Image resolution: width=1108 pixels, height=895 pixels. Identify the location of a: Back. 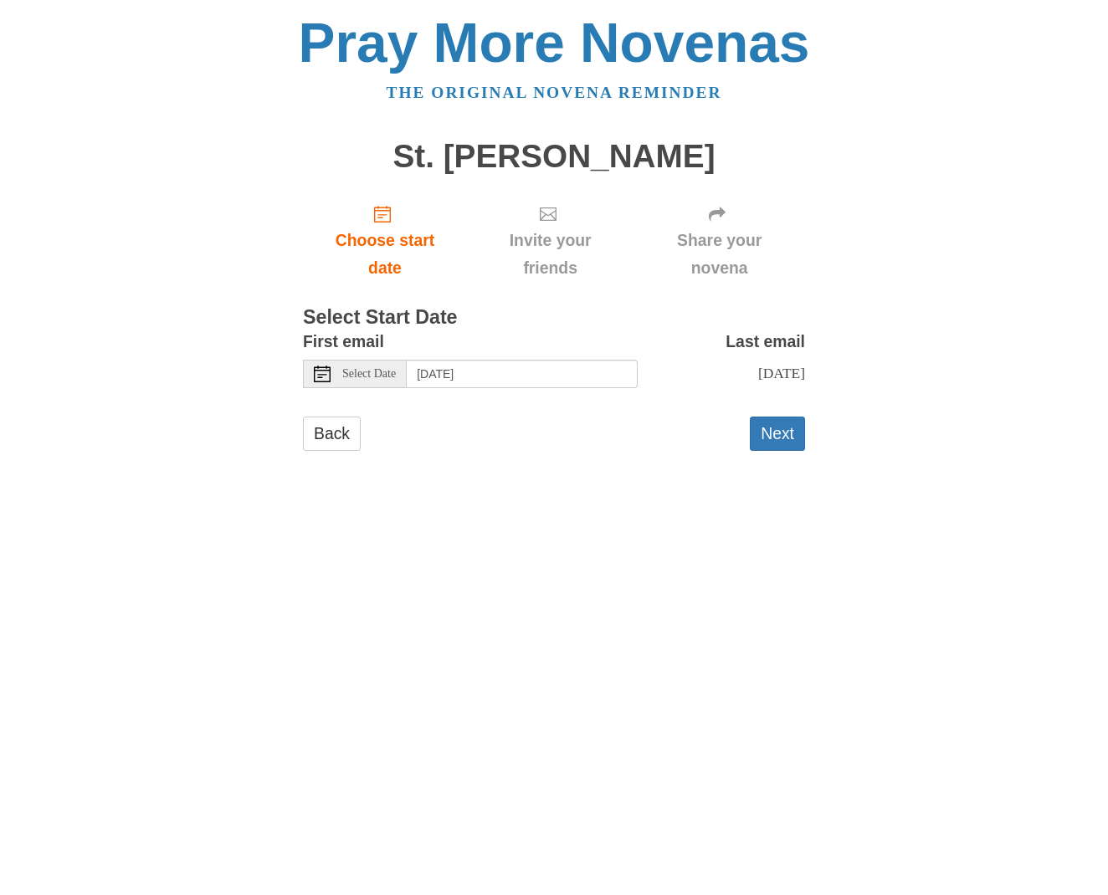
(331, 433).